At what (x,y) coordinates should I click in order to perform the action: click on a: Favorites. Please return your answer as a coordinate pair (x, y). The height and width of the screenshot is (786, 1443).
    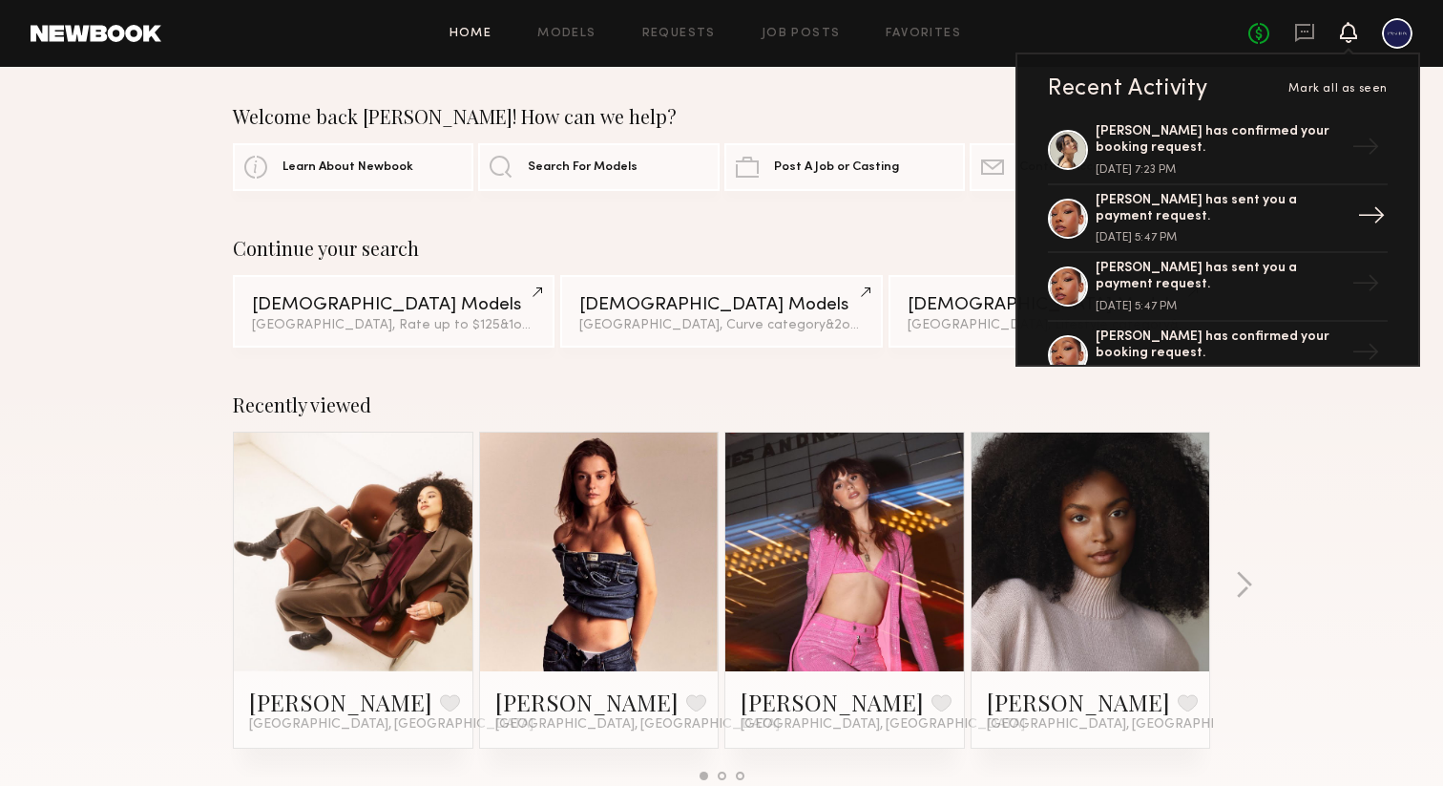
    Looking at the image, I should click on (923, 33).